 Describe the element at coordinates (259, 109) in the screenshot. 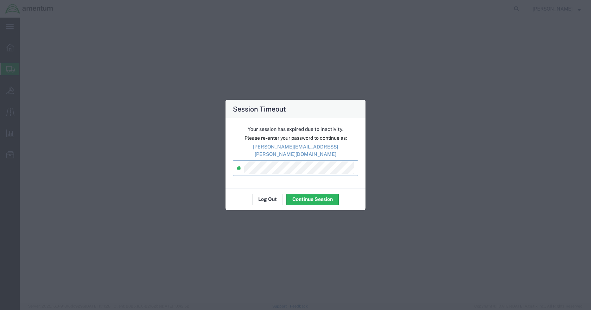

I see `h4: Session Timeout` at that location.